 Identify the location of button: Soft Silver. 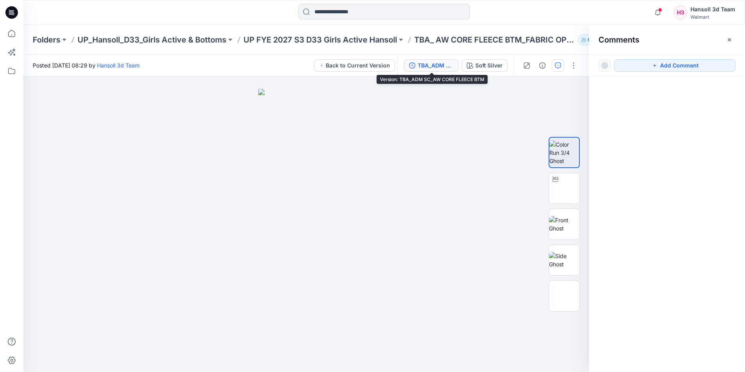
(484, 65).